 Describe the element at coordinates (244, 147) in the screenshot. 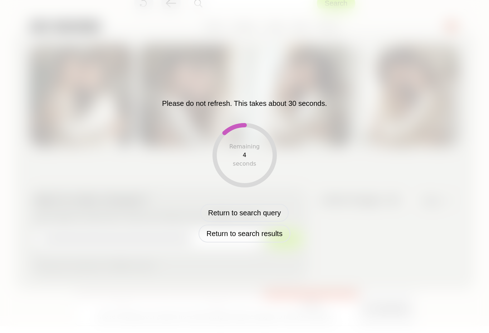

I see `div: Remaining` at that location.